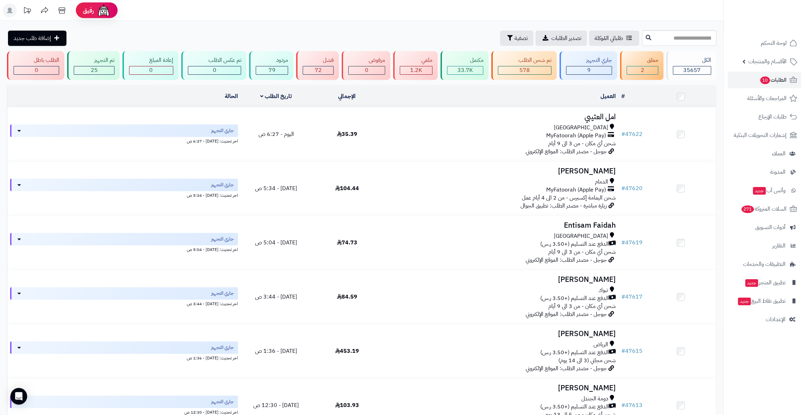 The image size is (805, 415). Describe the element at coordinates (214, 60) in the screenshot. I see `div: تم عكس الطلب` at that location.